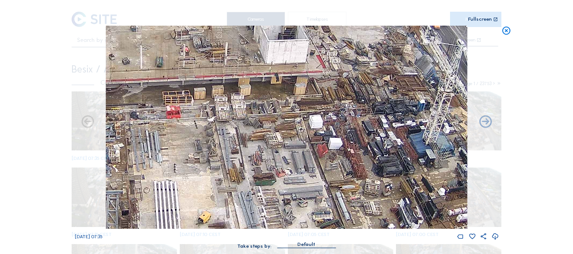 The width and height of the screenshot is (573, 254). What do you see at coordinates (87, 122) in the screenshot?
I see `i: Forward` at bounding box center [87, 122].